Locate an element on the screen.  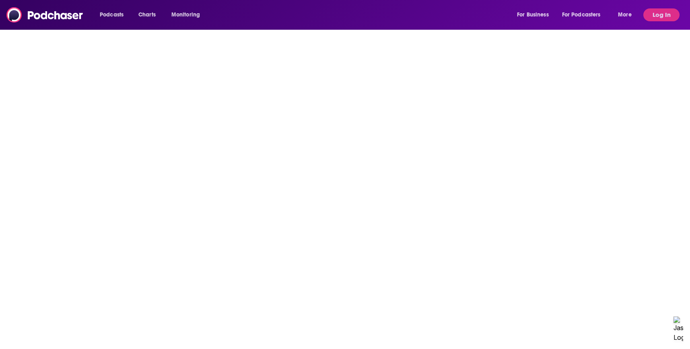
a: Charts is located at coordinates (147, 15).